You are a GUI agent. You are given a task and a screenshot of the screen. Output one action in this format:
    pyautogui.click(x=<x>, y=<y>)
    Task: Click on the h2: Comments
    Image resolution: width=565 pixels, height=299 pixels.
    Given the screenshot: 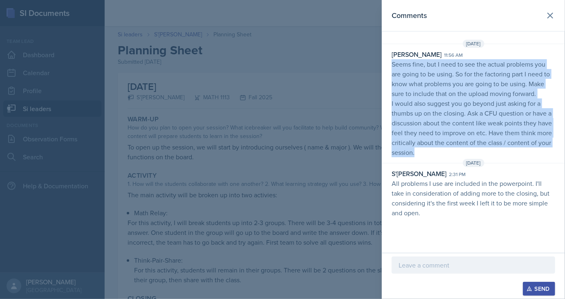 What is the action you would take?
    pyautogui.click(x=409, y=16)
    